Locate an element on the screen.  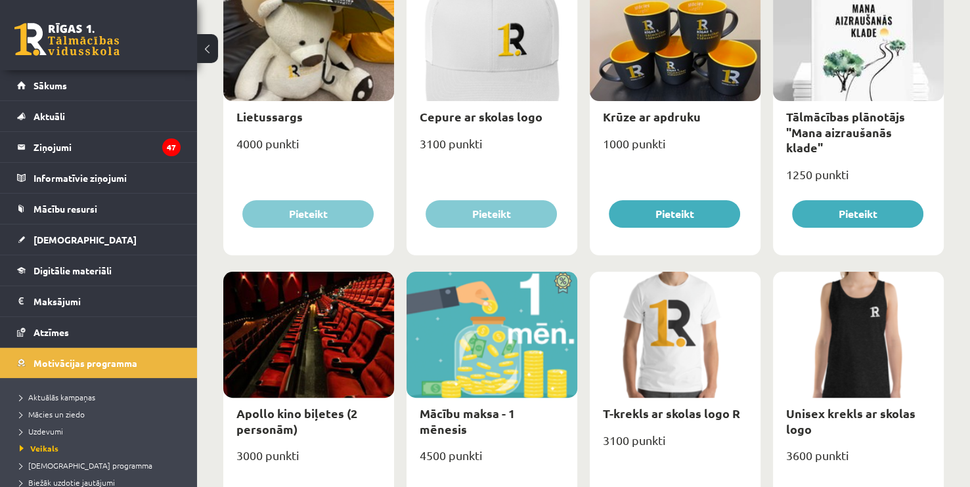
a: Informatīvie ziņojumi is located at coordinates (98, 178).